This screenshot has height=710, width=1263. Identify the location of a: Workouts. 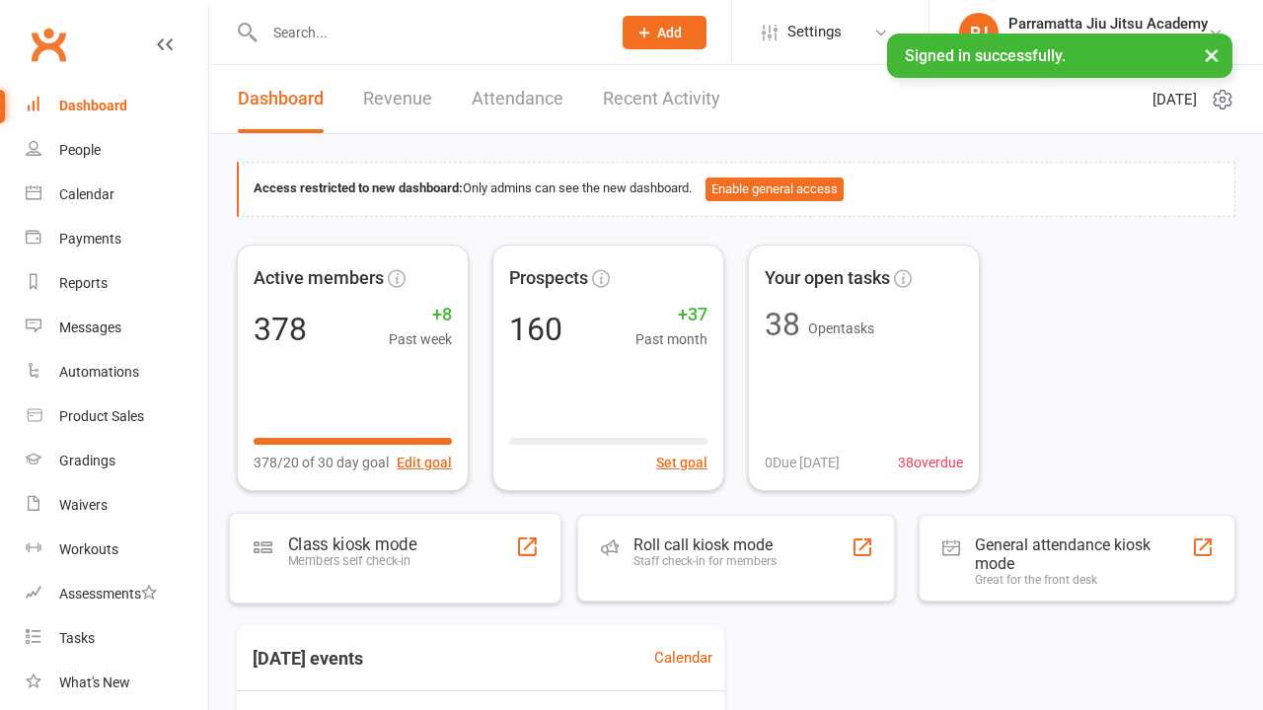
(116, 549).